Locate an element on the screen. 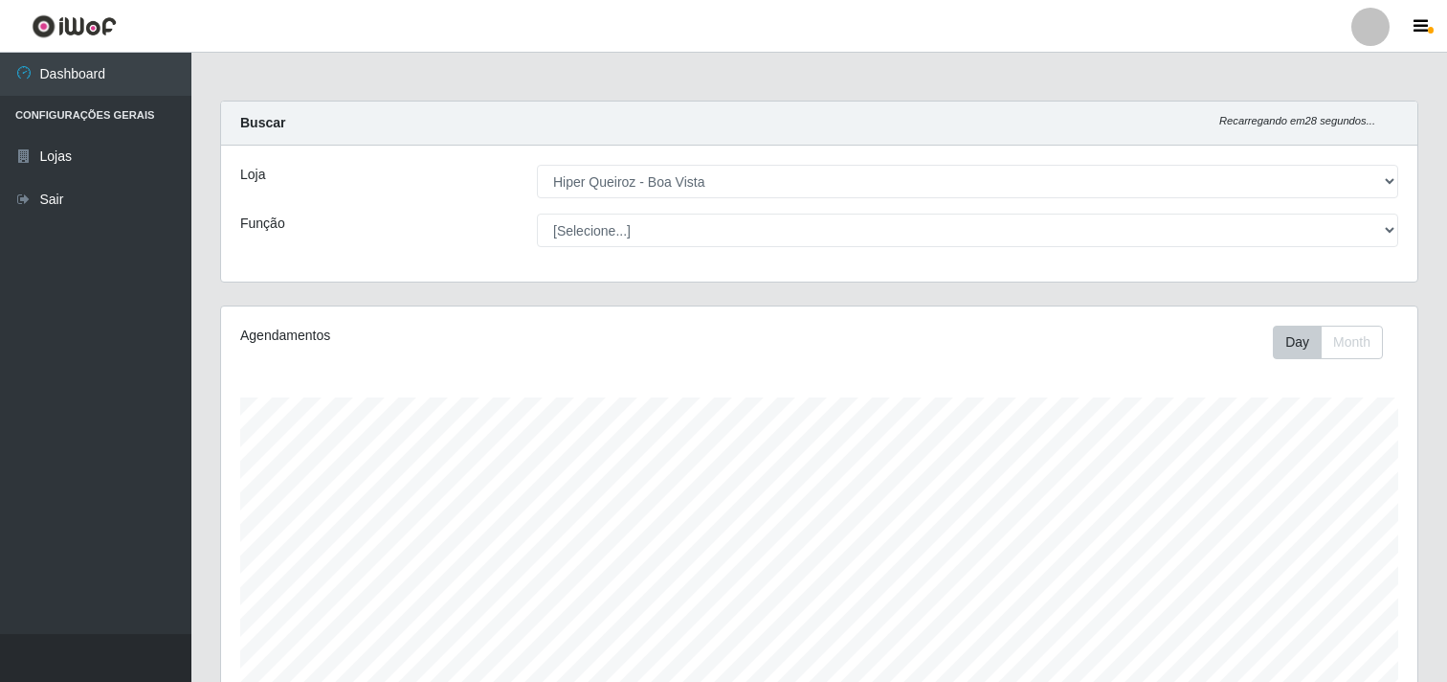  i: Recarregando em 28 segundos... is located at coordinates (1297, 121).